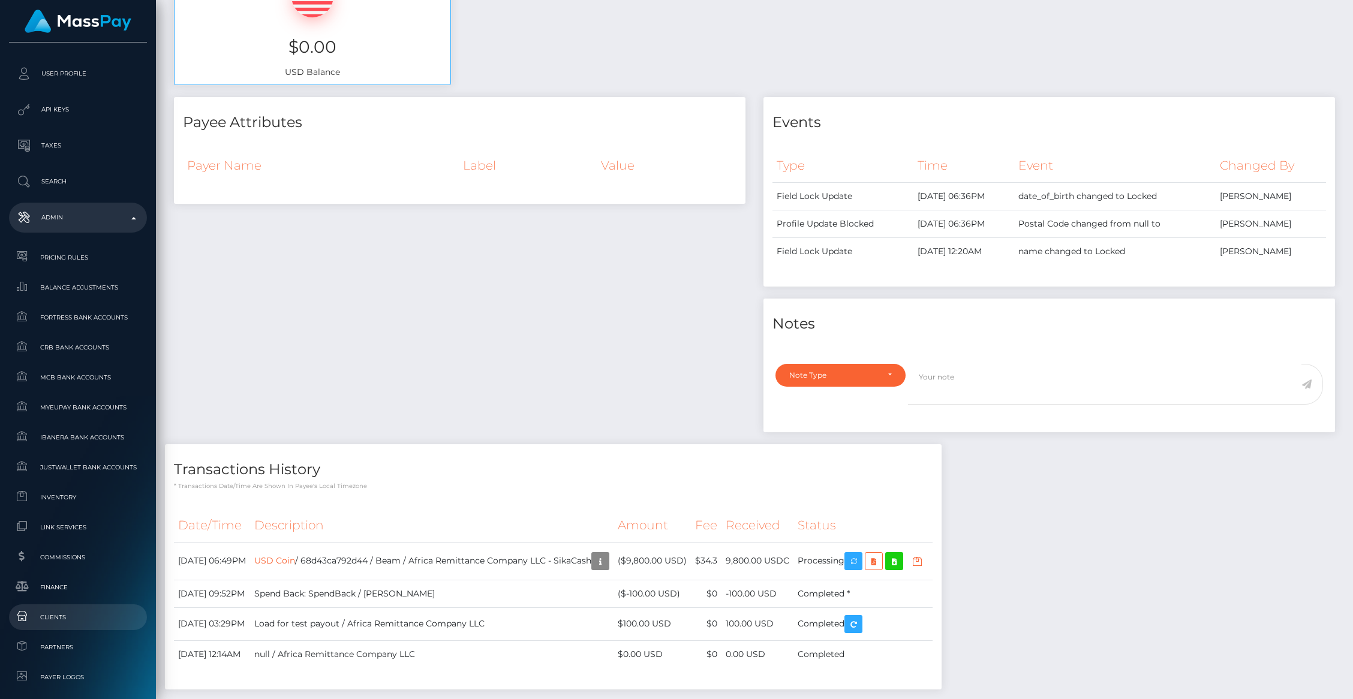 The width and height of the screenshot is (1353, 699). I want to click on span: Commissions, so click(78, 557).